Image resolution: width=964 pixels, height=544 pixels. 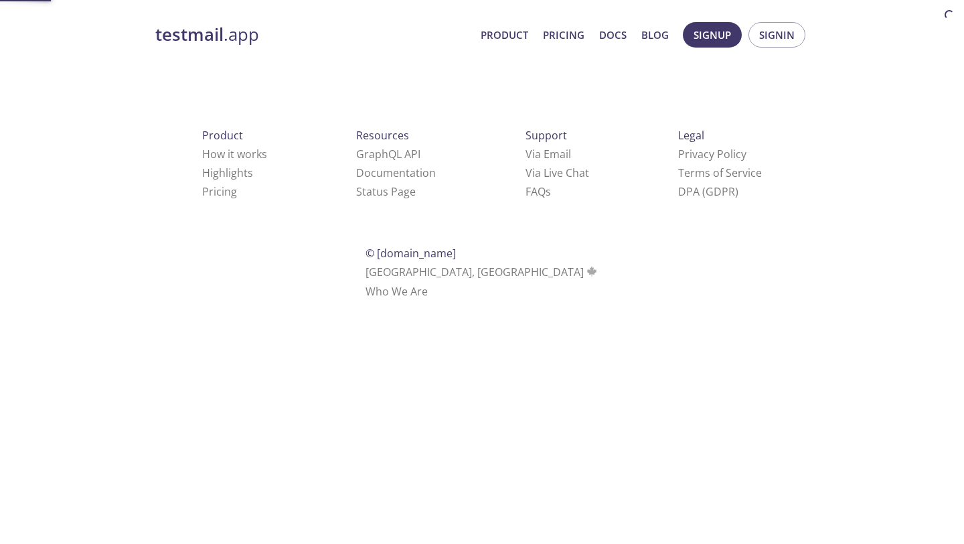 I want to click on span: Signin, so click(x=777, y=35).